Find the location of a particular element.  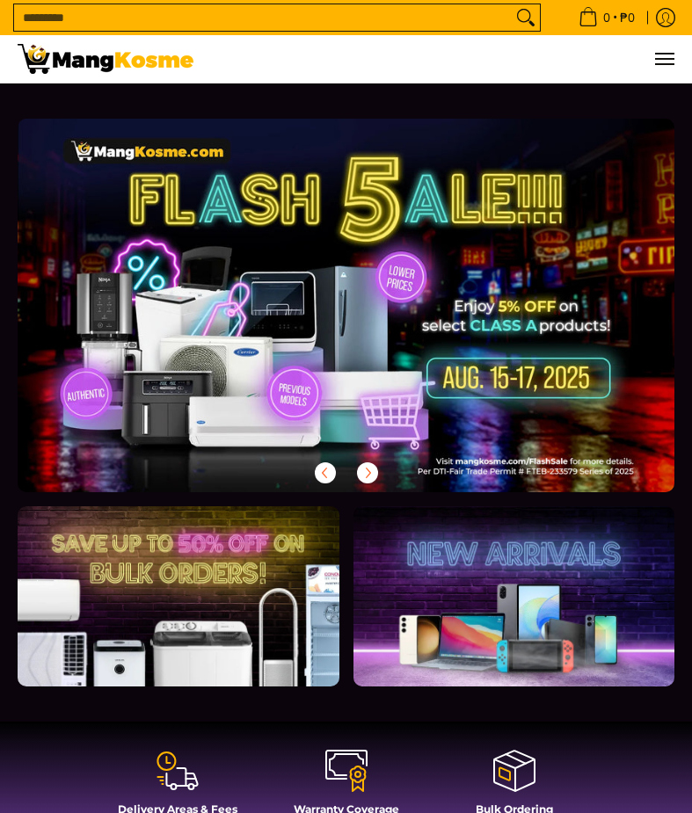

ul: Customer Navigation is located at coordinates (442, 59).